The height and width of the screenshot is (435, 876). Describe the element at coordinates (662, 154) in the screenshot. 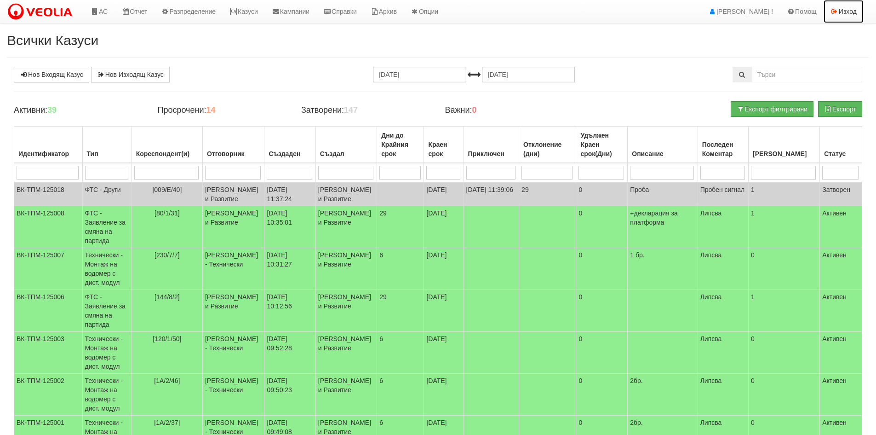

I see `div: Описание` at that location.